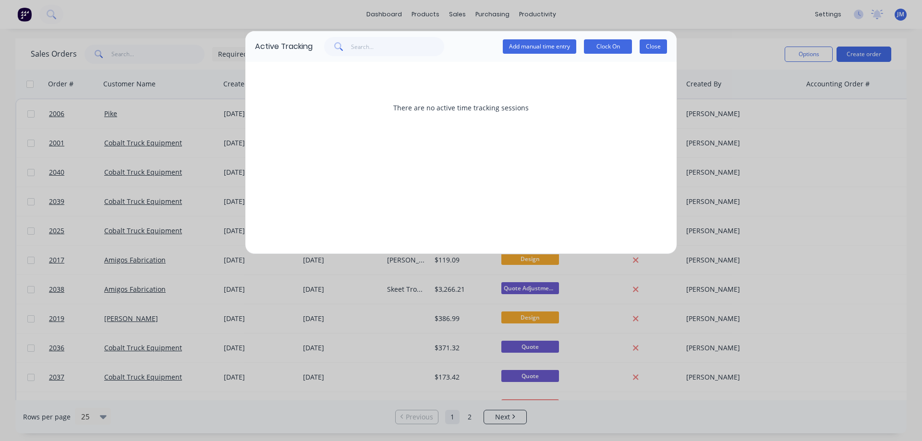  I want to click on div: There are no active time tracking sessions, so click(461, 108).